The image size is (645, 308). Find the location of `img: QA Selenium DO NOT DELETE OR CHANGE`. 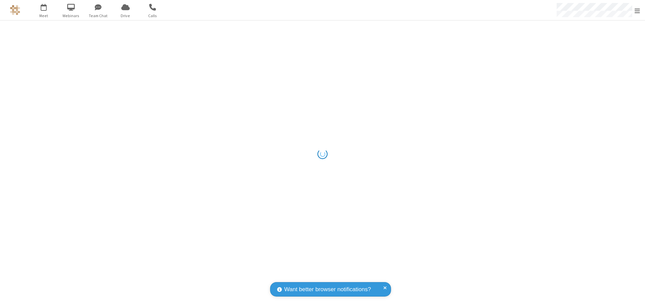

img: QA Selenium DO NOT DELETE OR CHANGE is located at coordinates (15, 10).